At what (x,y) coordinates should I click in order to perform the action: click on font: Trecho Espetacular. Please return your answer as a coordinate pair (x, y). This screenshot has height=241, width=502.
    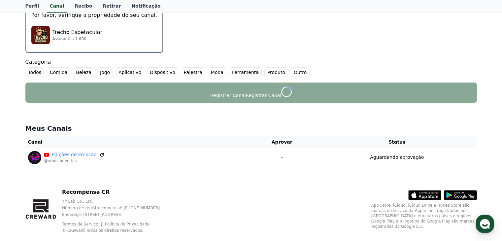
    Looking at the image, I should click on (78, 32).